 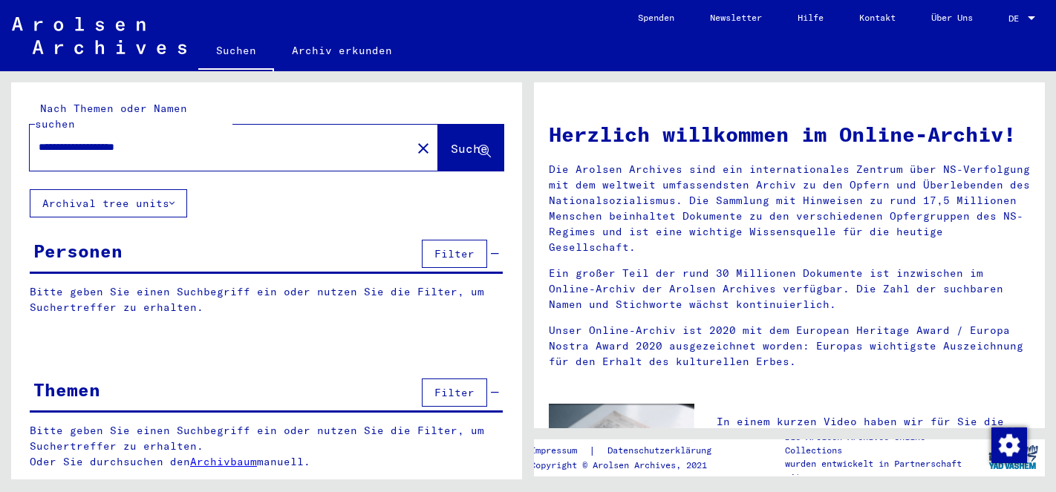 What do you see at coordinates (267, 446) in the screenshot?
I see `p: Bitte geben Sie einen Suchbegriff ein oder nutzen Sie die Filter, um Suchertreffer zu erhalten. O...` at bounding box center [267, 446].